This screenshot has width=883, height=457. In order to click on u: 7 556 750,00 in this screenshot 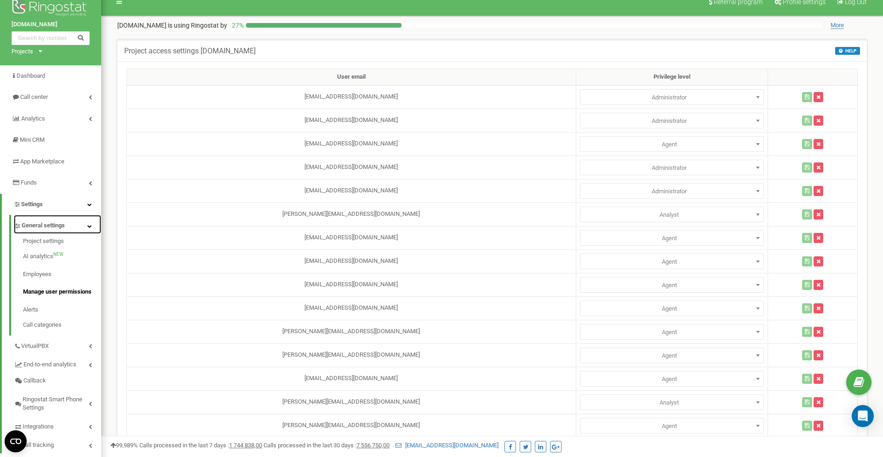, I will do `click(373, 445)`.